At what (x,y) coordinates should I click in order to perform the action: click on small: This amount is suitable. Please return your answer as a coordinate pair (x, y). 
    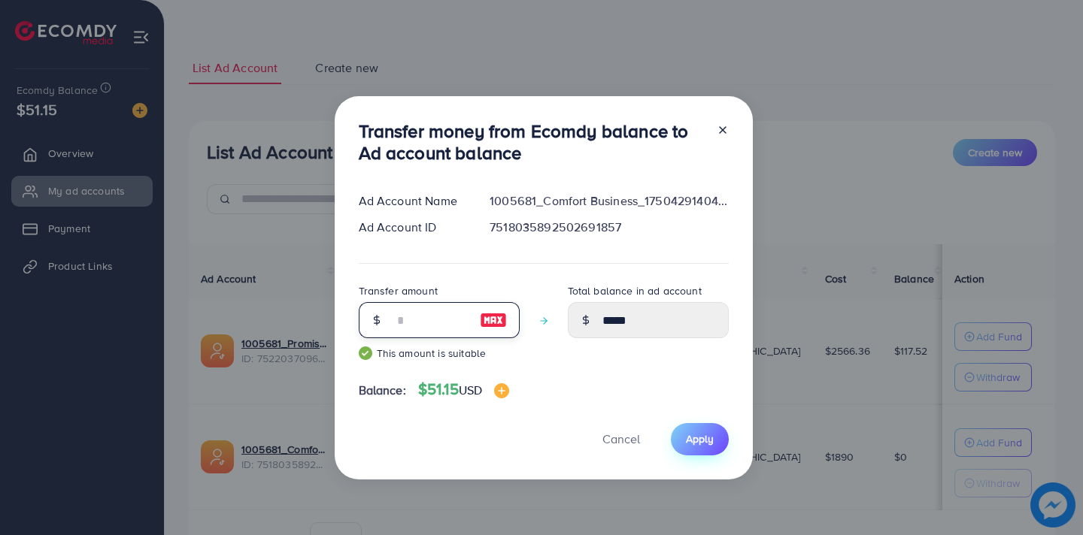
    Looking at the image, I should click on (439, 353).